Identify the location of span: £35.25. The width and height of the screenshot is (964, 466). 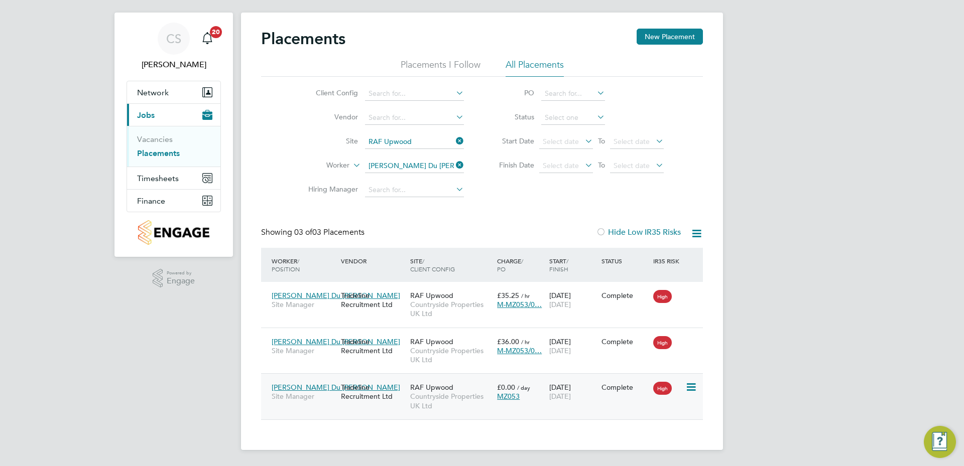
(508, 296).